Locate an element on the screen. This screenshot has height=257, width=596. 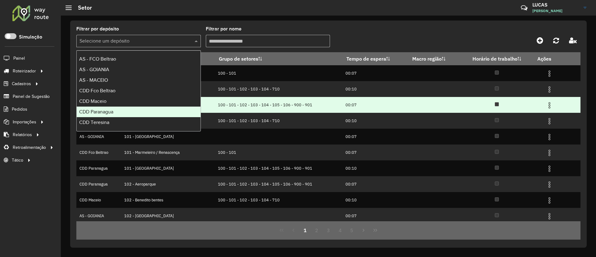
label: Filtrar por nome is located at coordinates (223, 29).